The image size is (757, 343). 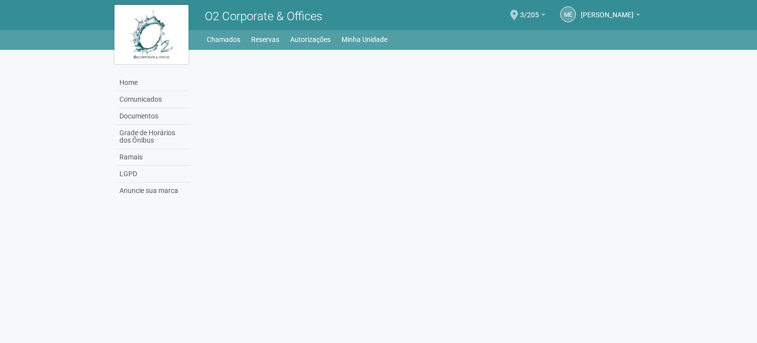 What do you see at coordinates (153, 83) in the screenshot?
I see `a: Home` at bounding box center [153, 83].